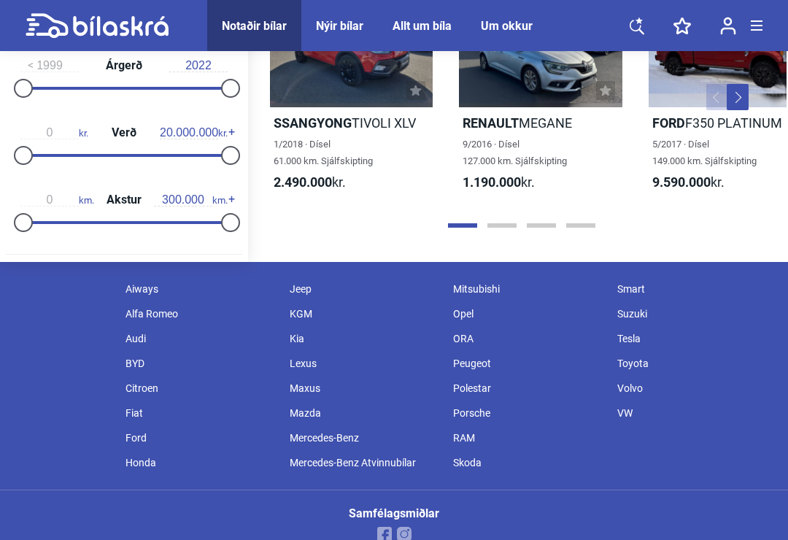 Image resolution: width=788 pixels, height=540 pixels. I want to click on div: Suzuki, so click(692, 314).